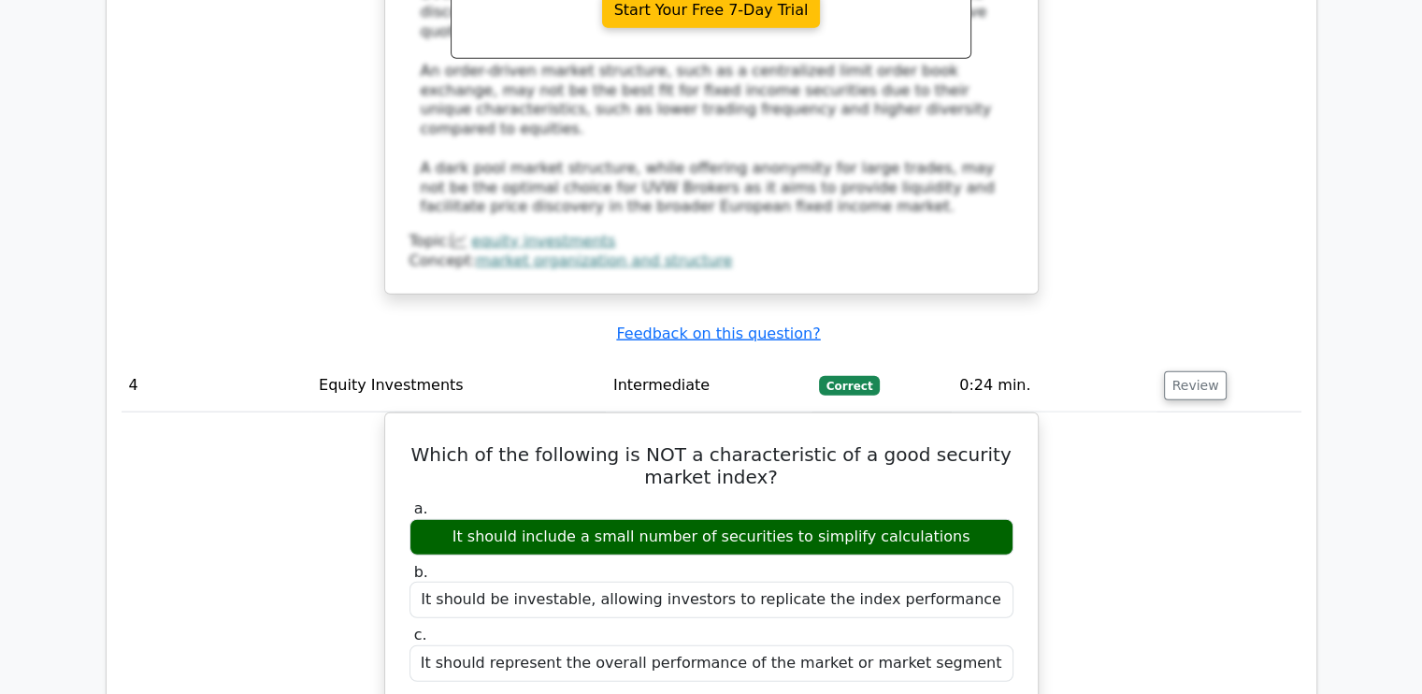 The height and width of the screenshot is (694, 1422). I want to click on div: It should be investable, allowing investors to replicate the index performance, so click(712, 599).